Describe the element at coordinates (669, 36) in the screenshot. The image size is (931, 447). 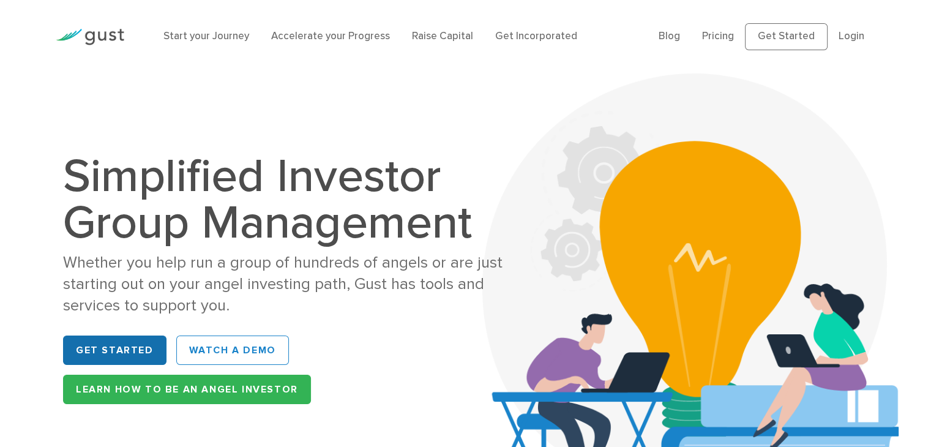
I see `a: Blog` at that location.